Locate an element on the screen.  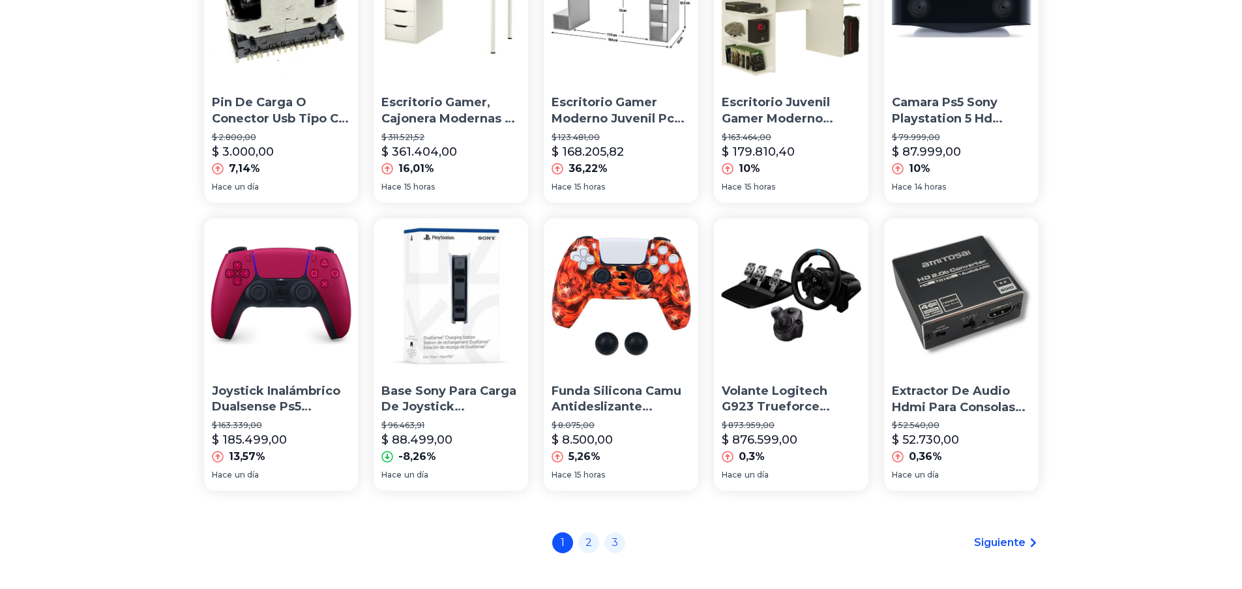
p: 36,22% is located at coordinates (588, 169).